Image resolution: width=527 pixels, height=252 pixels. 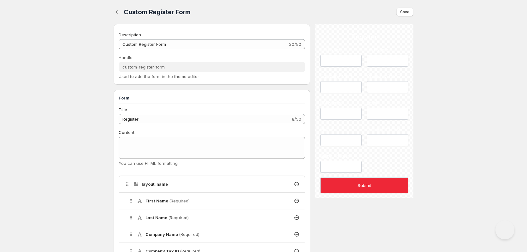 What do you see at coordinates (157, 12) in the screenshot?
I see `span: Custom Register Form` at bounding box center [157, 12].